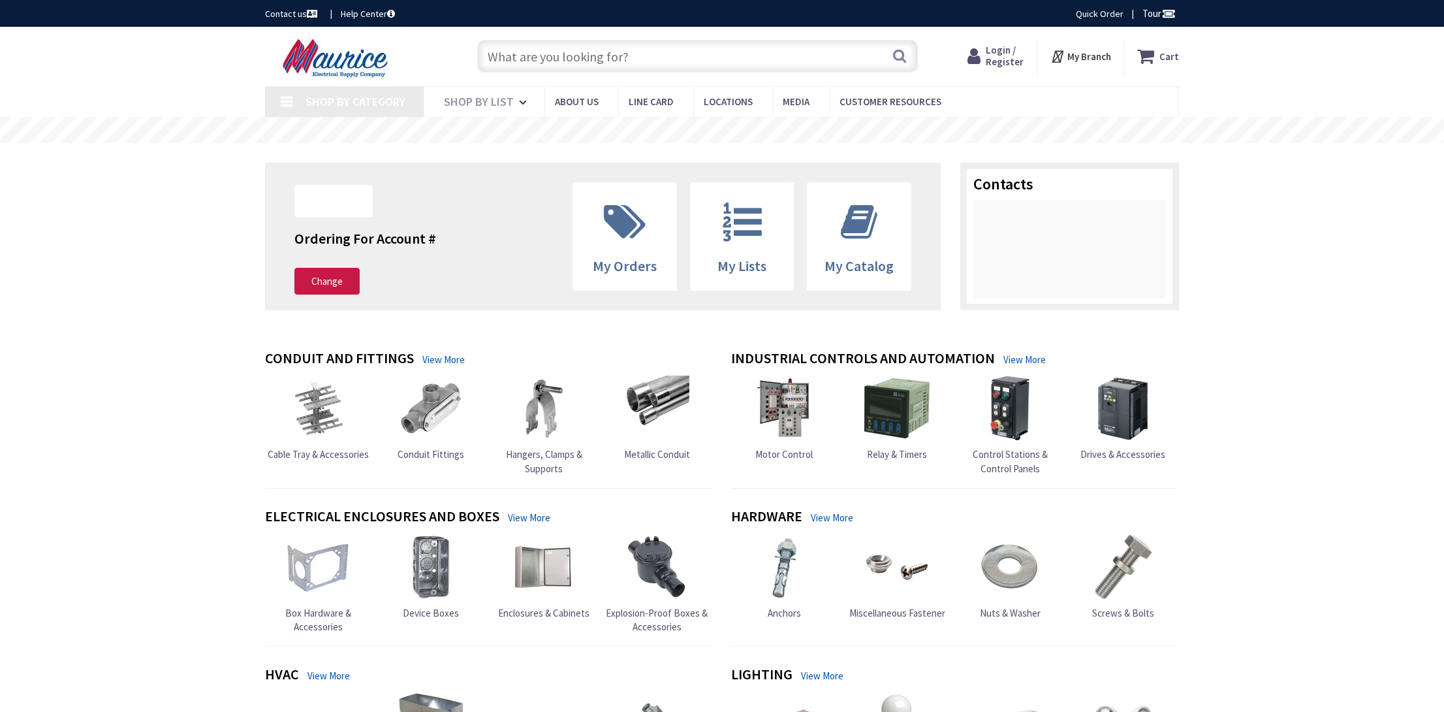 This screenshot has height=712, width=1444. Describe the element at coordinates (339, 359) in the screenshot. I see `h4: Conduit and Fittings` at that location.